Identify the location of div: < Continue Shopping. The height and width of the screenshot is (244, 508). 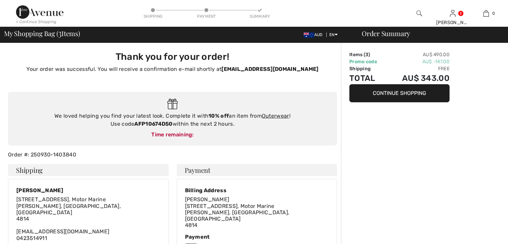
(36, 22).